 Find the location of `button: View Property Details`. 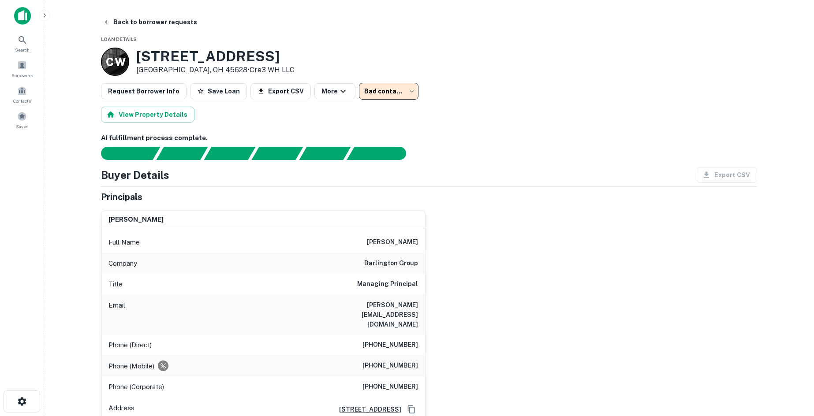

button: View Property Details is located at coordinates (148, 115).